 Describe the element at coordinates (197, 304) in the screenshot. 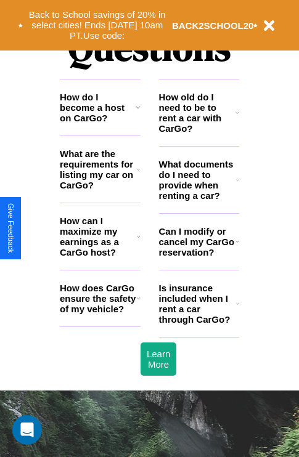

I see `h3: Is insurance included when I rent a car through CarGo?` at that location.